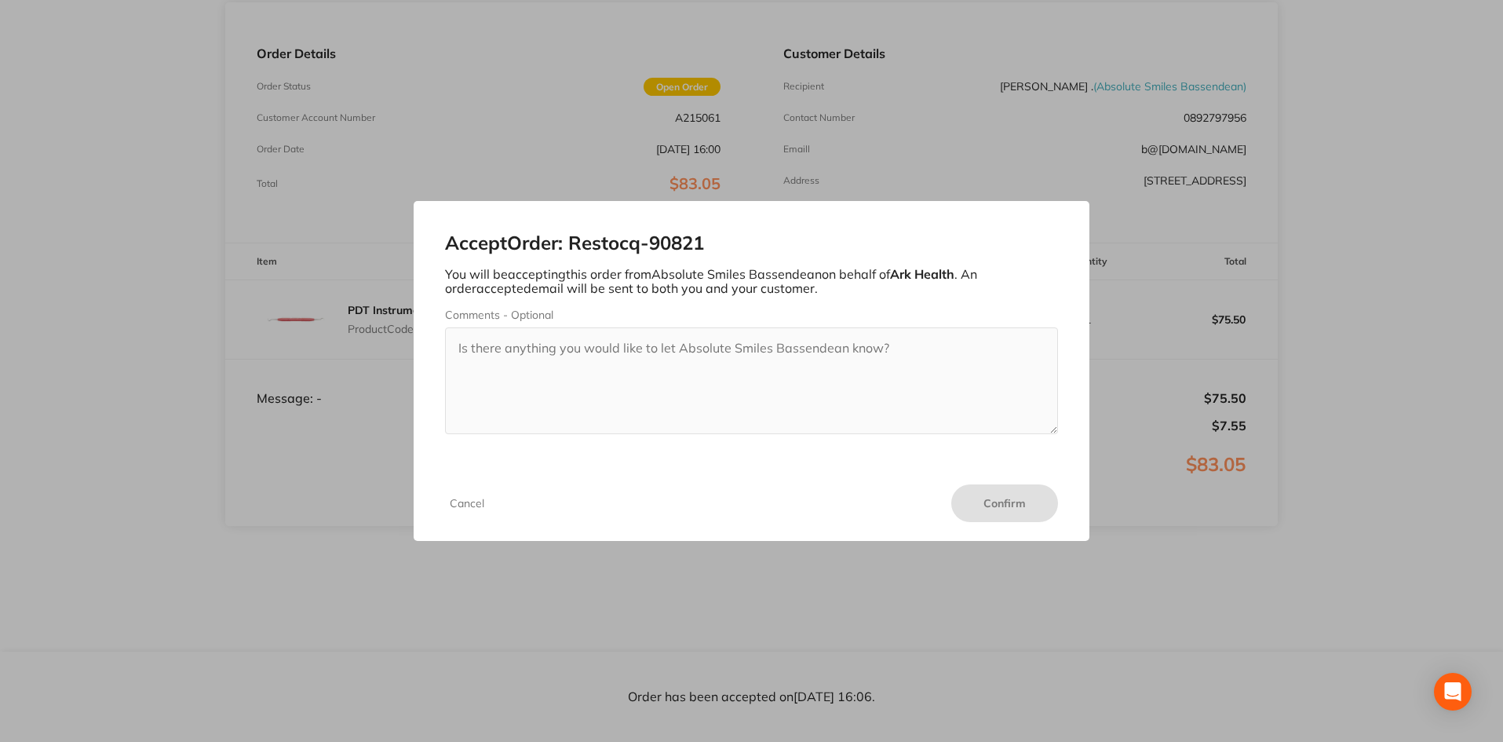  Describe the element at coordinates (1453, 692) in the screenshot. I see `div: Open Intercom Messenger` at that location.